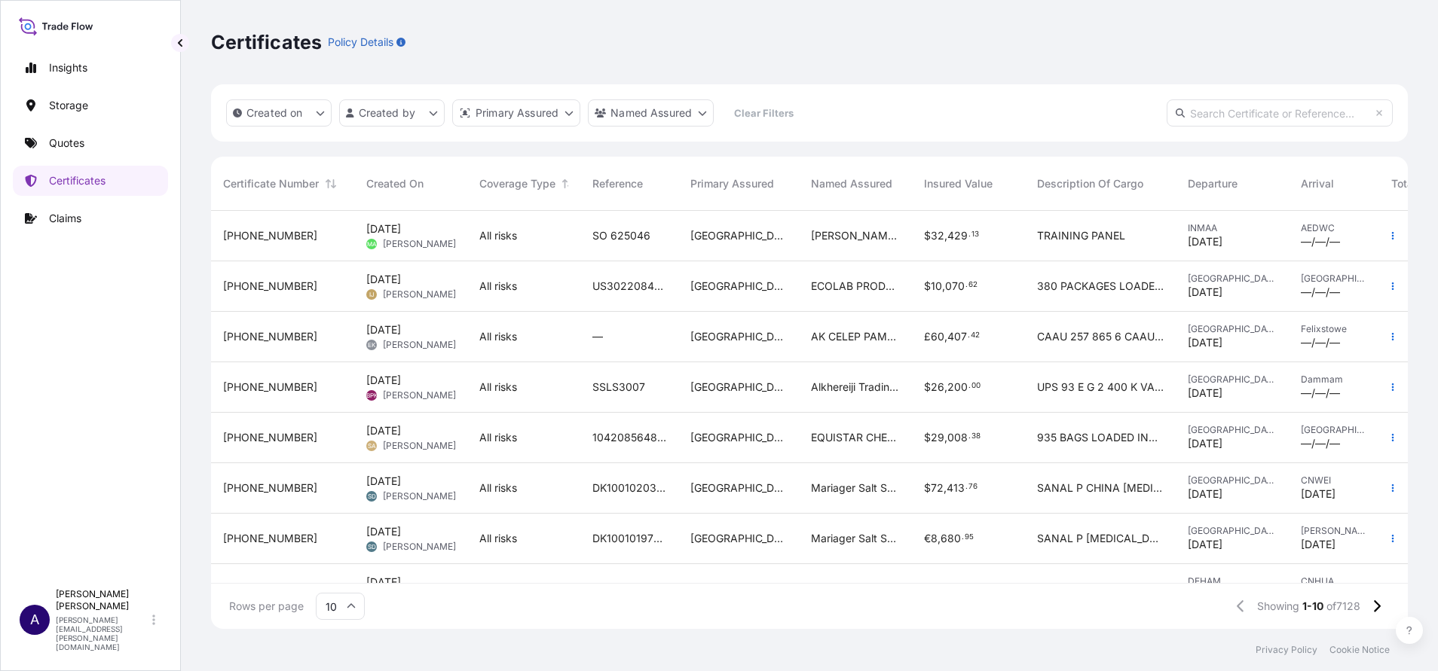  Describe the element at coordinates (956, 488) in the screenshot. I see `span: 413` at that location.